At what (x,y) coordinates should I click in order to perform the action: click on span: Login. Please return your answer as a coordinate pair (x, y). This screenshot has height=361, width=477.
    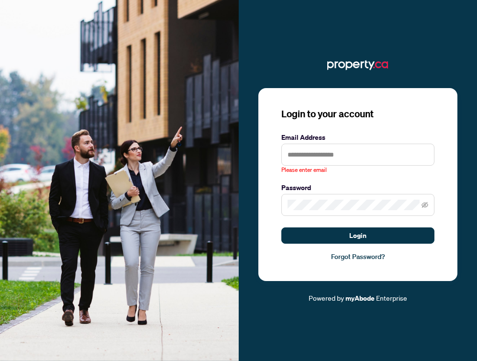
    Looking at the image, I should click on (358, 235).